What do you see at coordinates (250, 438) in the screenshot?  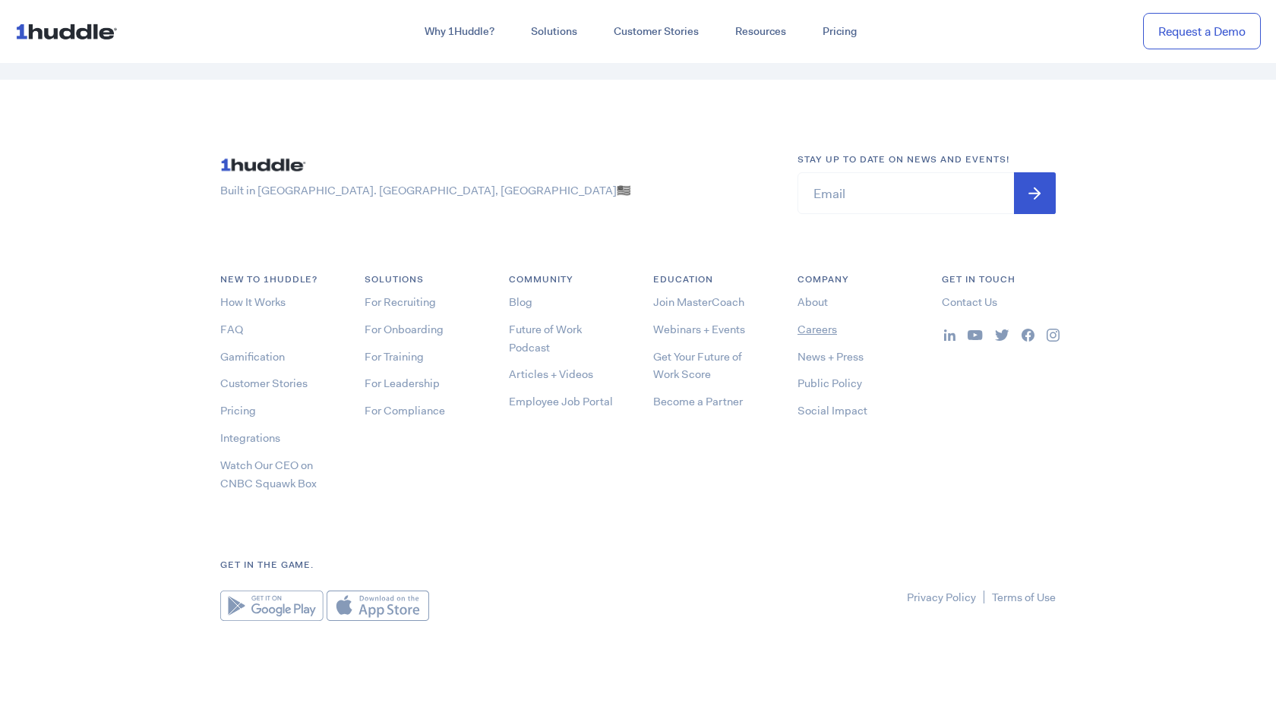 I see `a: Integrations` at bounding box center [250, 438].